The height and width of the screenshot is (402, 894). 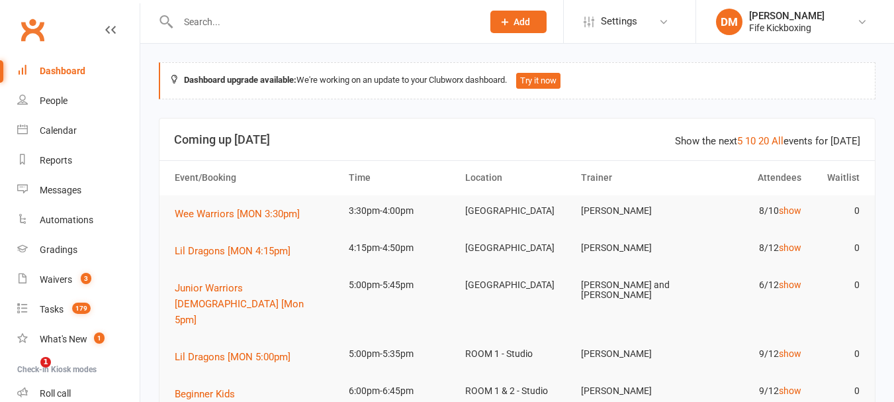 What do you see at coordinates (237, 214) in the screenshot?
I see `span: Wee Warriors [MON 3:30pm]` at bounding box center [237, 214].